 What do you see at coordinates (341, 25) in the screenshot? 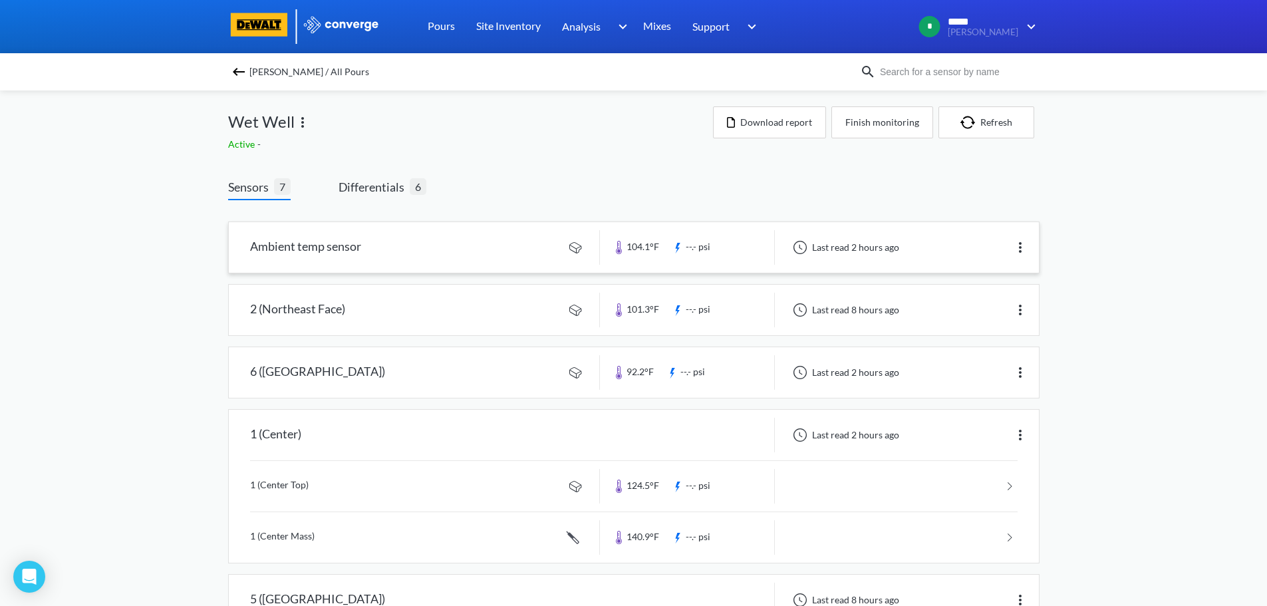
I see `img: logo_ewhite.svg` at bounding box center [341, 25].